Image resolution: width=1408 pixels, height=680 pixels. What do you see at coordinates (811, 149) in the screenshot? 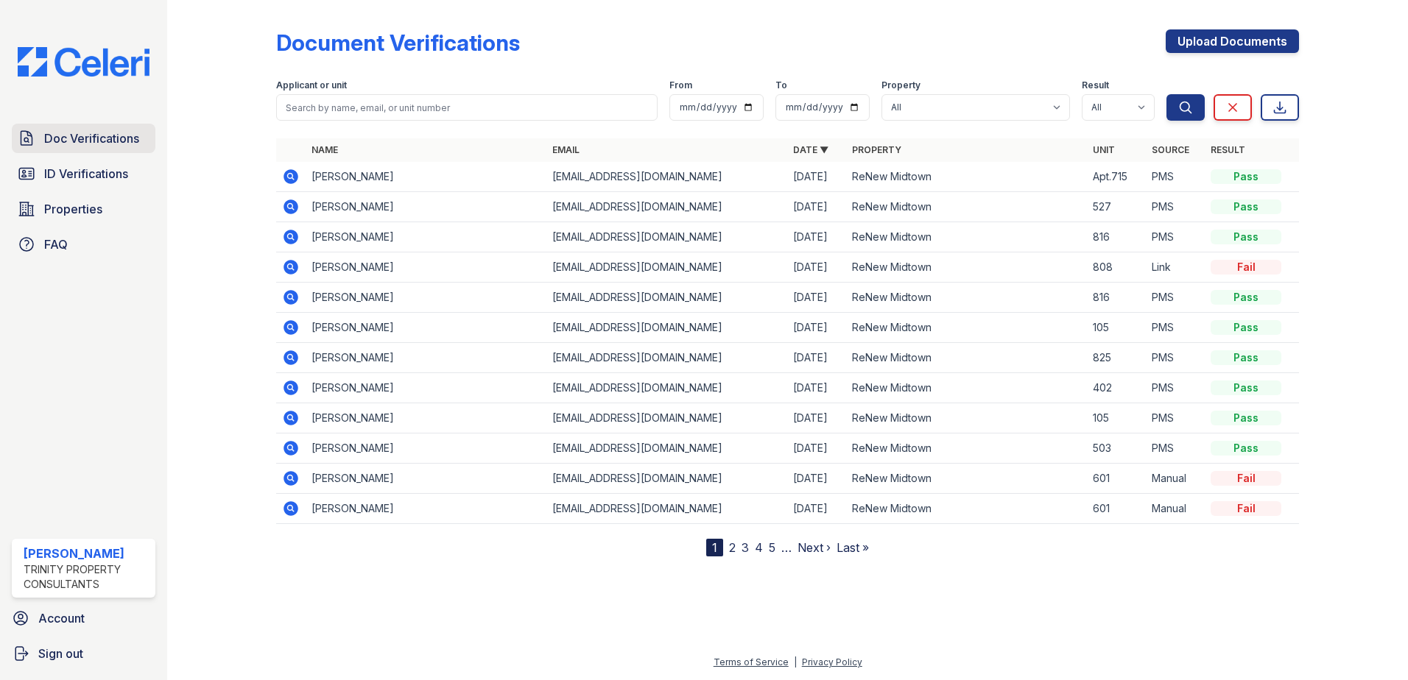
I see `a: Date ▼` at bounding box center [811, 149].